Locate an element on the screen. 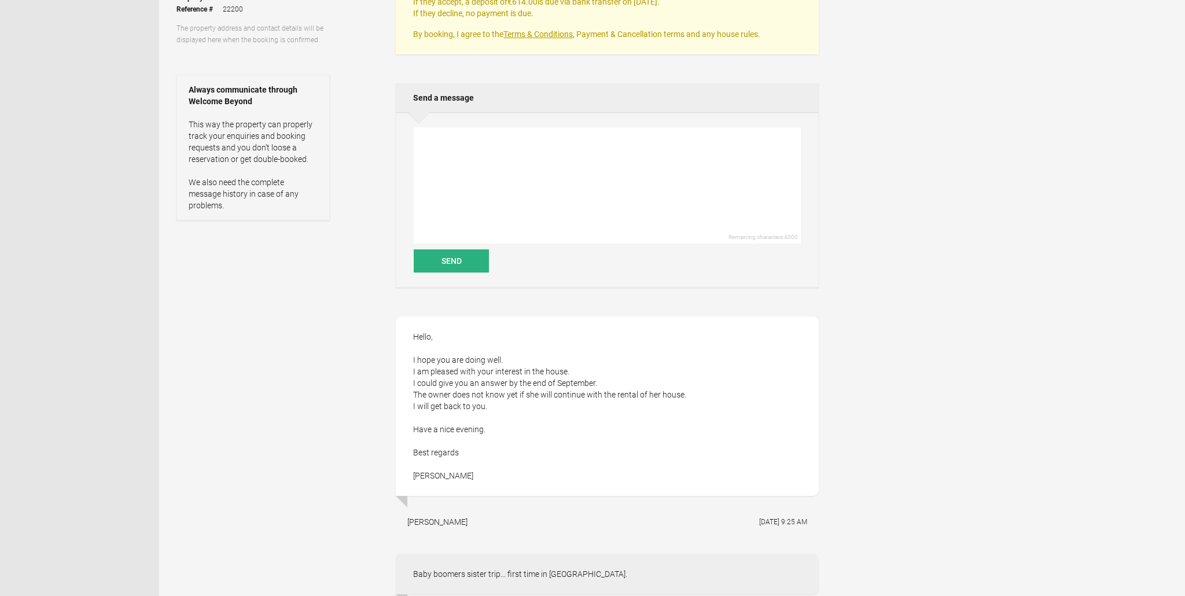 Image resolution: width=1185 pixels, height=596 pixels. p: By booking, I agree to the , Payment & Cancellation terms and any house rules. is located at coordinates (607, 34).